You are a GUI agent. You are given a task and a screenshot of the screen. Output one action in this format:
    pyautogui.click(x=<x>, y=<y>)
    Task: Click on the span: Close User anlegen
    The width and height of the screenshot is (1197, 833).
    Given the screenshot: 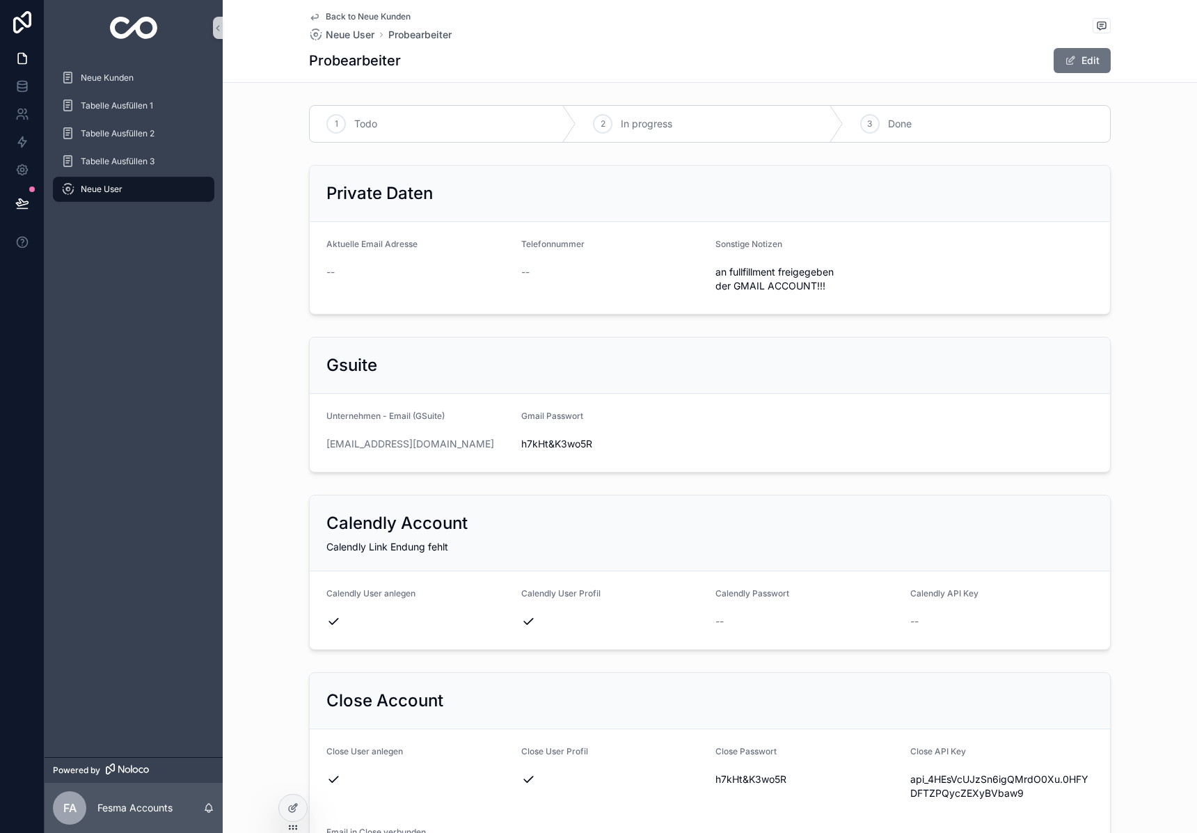 What is the action you would take?
    pyautogui.click(x=365, y=751)
    